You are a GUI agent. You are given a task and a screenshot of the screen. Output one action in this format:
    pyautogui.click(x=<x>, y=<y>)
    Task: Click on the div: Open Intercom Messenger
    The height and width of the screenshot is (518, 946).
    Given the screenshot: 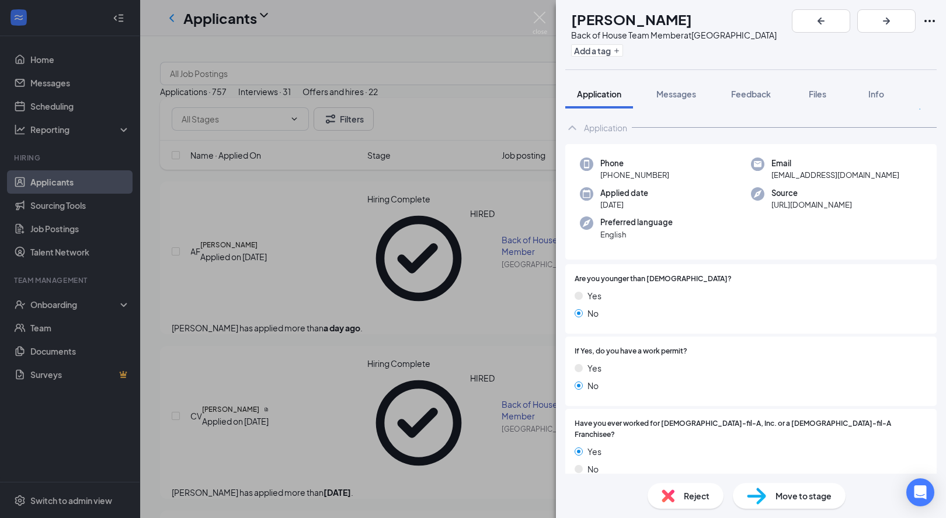 What is the action you would take?
    pyautogui.click(x=920, y=493)
    